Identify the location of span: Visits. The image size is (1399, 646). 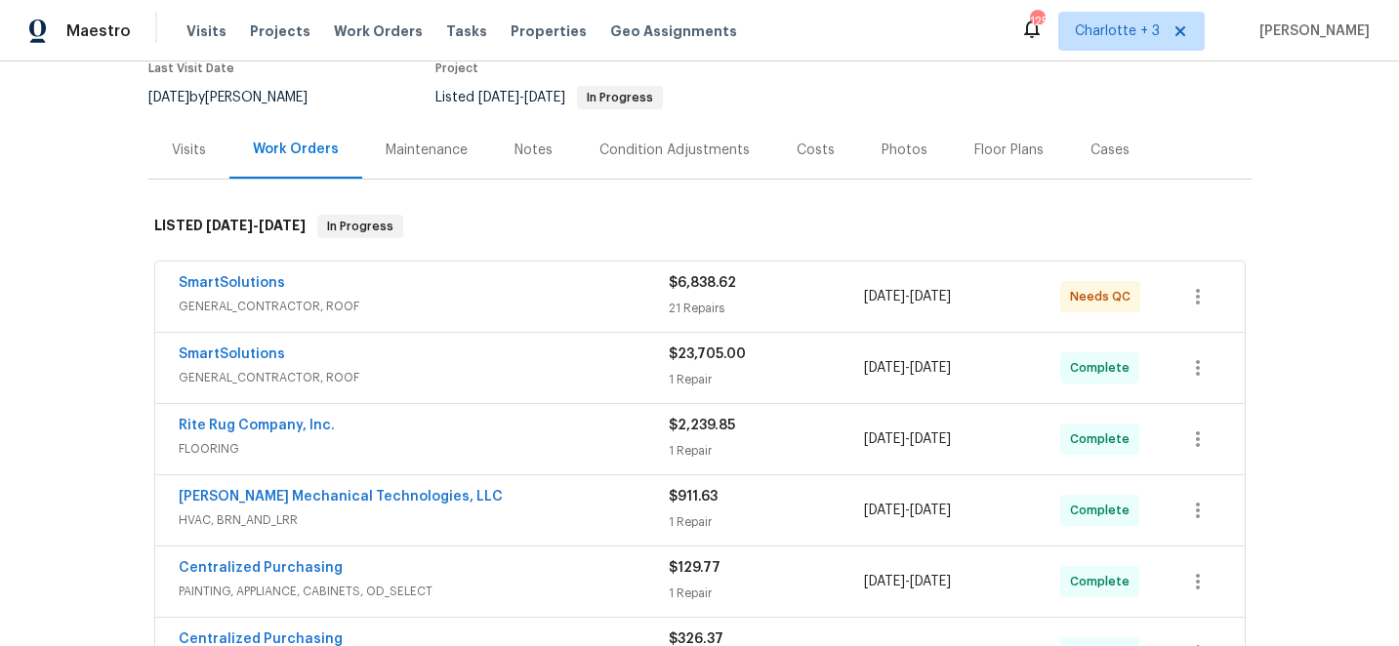
(206, 31).